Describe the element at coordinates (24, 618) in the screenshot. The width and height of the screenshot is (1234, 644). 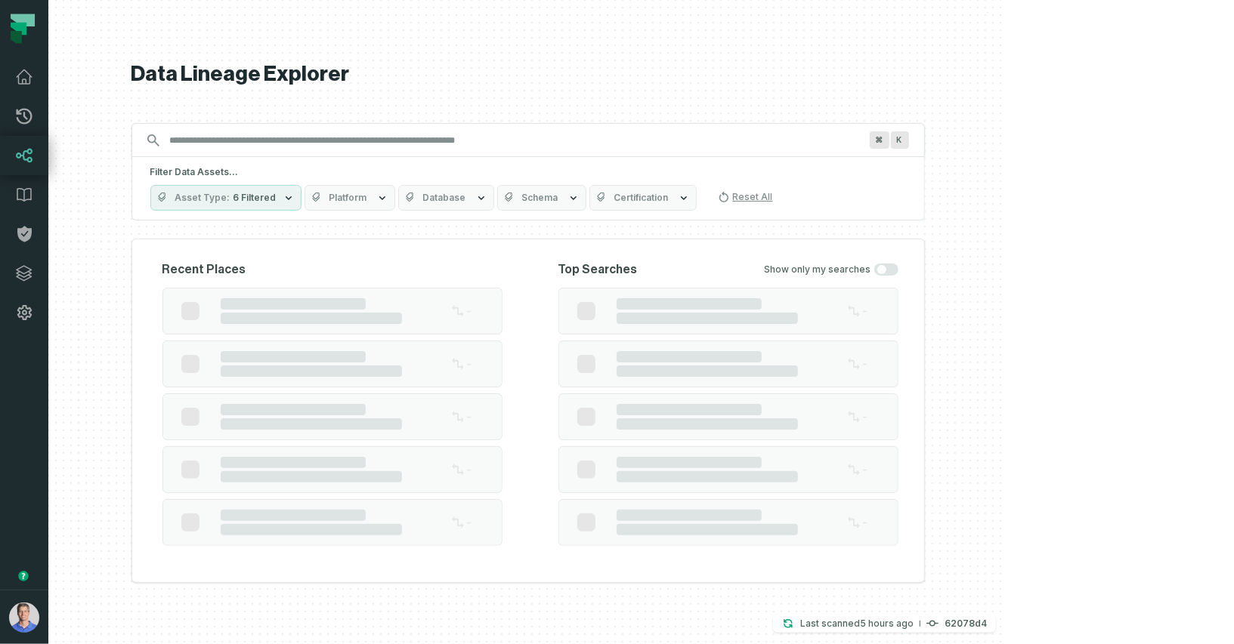
I see `img: avatar of Barak Forgoun` at that location.